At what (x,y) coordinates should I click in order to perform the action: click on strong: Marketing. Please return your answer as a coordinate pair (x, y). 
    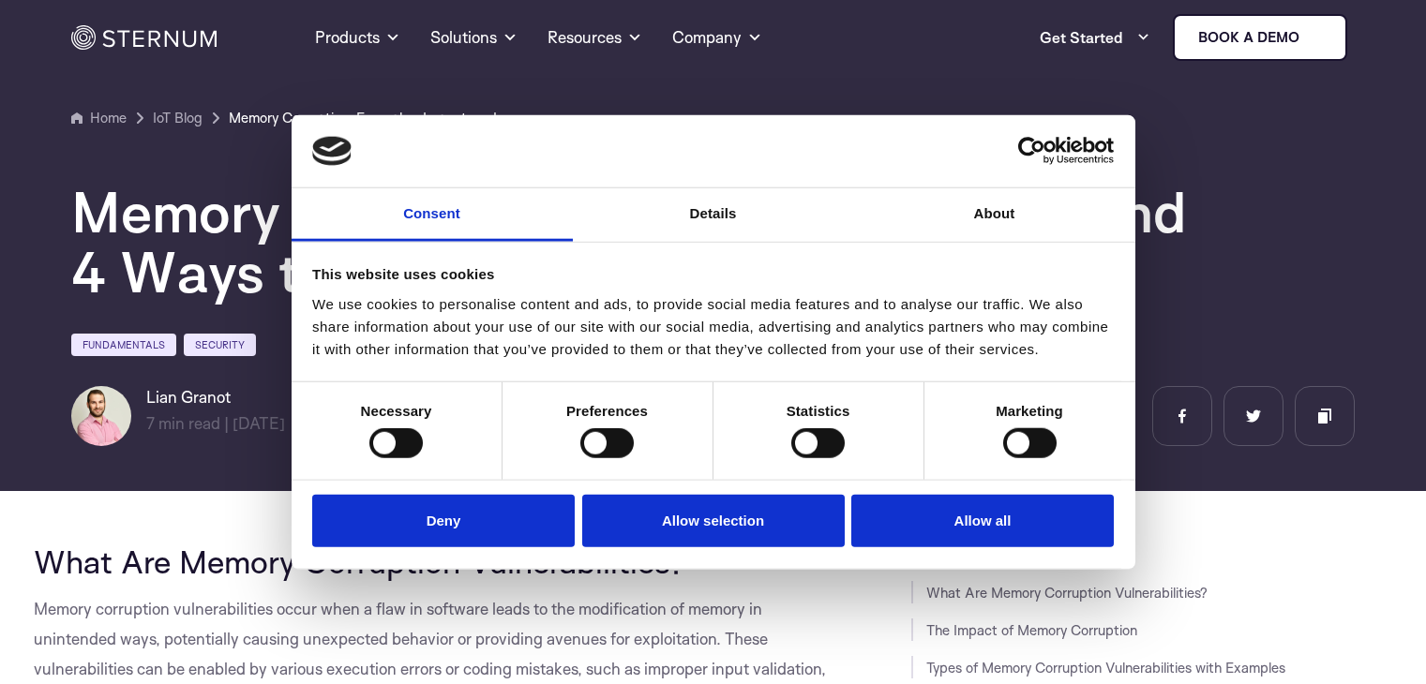
    Looking at the image, I should click on (1029, 411).